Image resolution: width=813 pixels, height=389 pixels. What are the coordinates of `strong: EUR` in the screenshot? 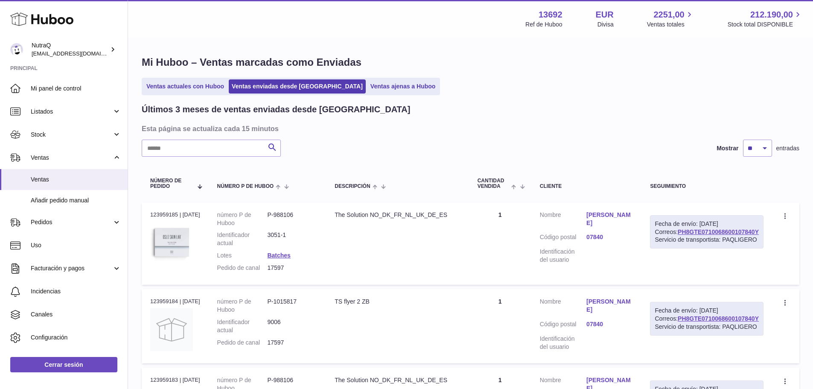 It's located at (605, 15).